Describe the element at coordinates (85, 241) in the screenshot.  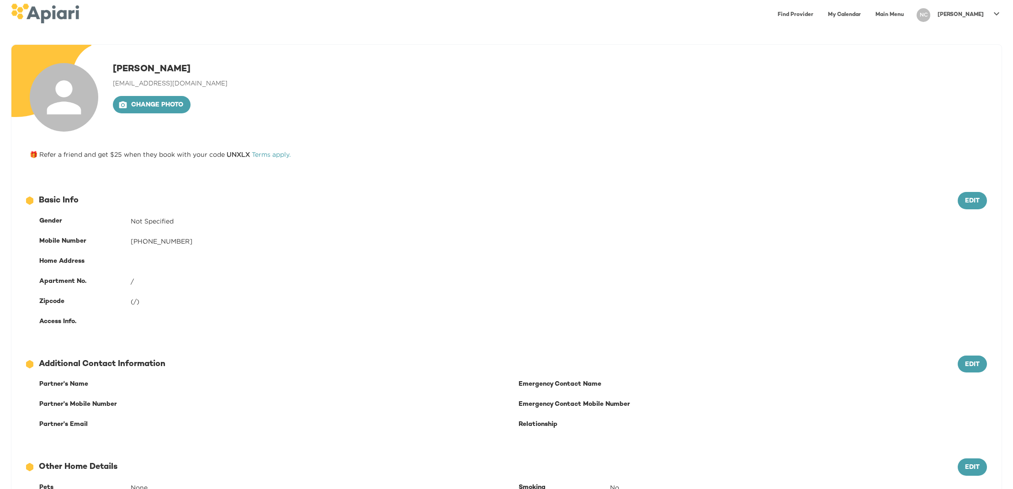
I see `div: Mobile Number` at that location.